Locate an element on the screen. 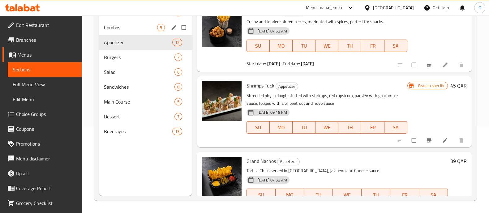  a: Menu disclaimer is located at coordinates (42, 159).